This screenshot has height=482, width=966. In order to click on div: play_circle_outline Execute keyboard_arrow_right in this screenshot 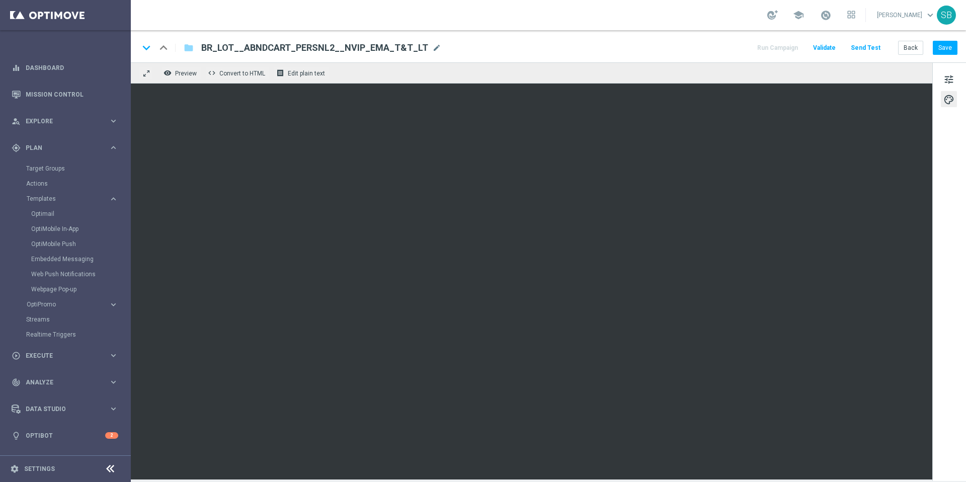, I will do `click(65, 356)`.